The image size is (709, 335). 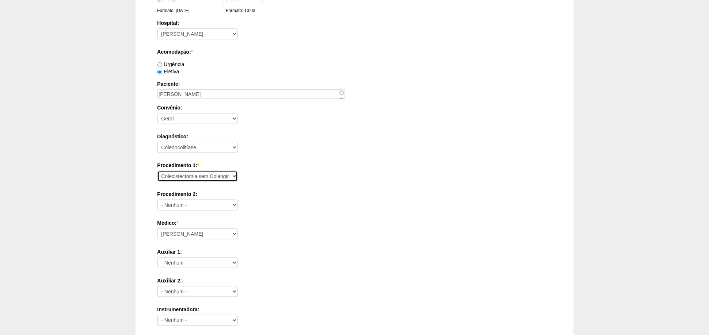 What do you see at coordinates (245, 11) in the screenshot?
I see `div: Formato: 13:03` at bounding box center [245, 11].